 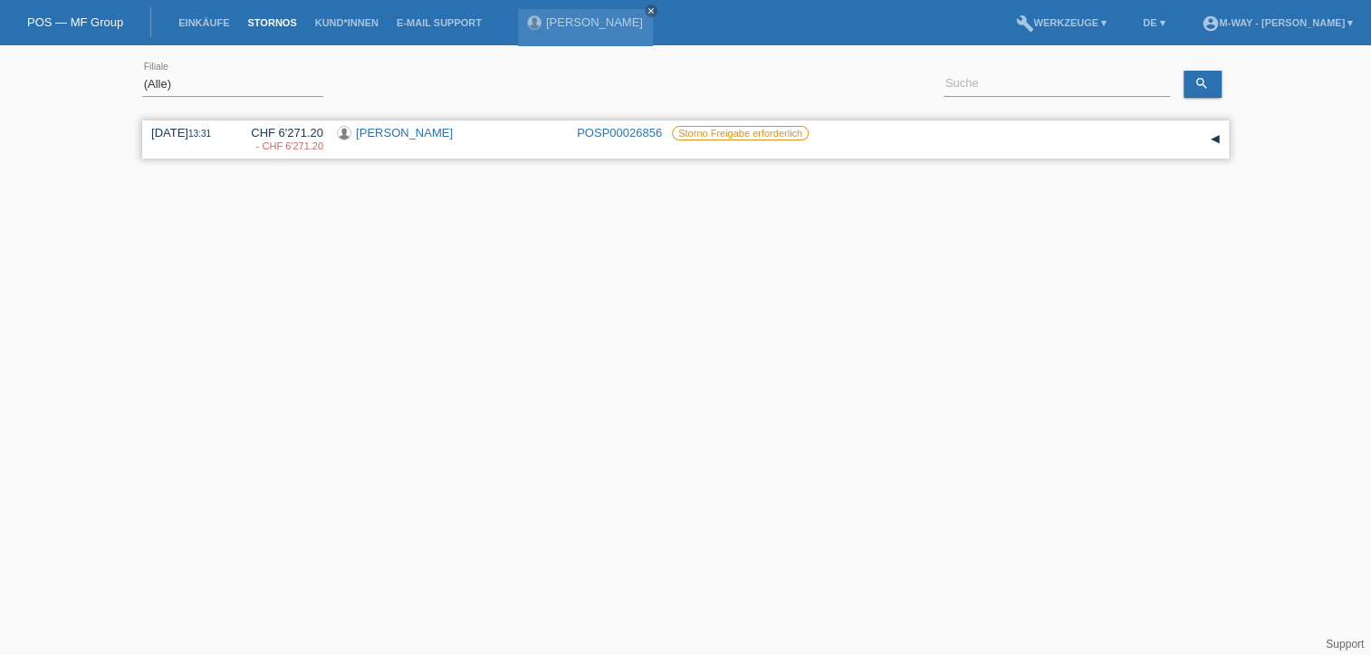 What do you see at coordinates (204, 23) in the screenshot?
I see `a: Einkäufe` at bounding box center [204, 23].